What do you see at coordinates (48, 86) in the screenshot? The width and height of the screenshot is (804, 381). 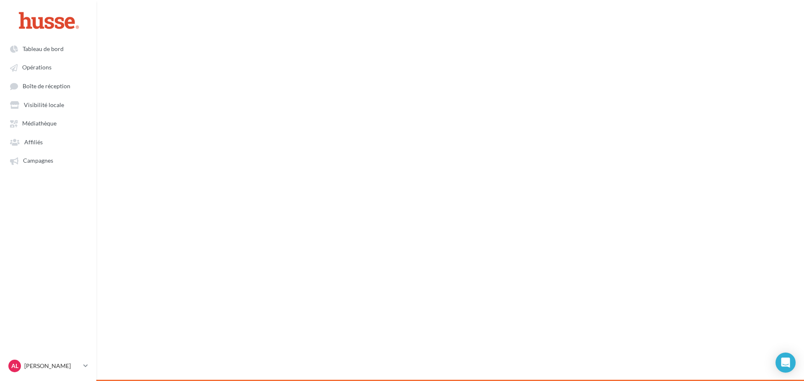 I see `a: Boîte de réception` at bounding box center [48, 86].